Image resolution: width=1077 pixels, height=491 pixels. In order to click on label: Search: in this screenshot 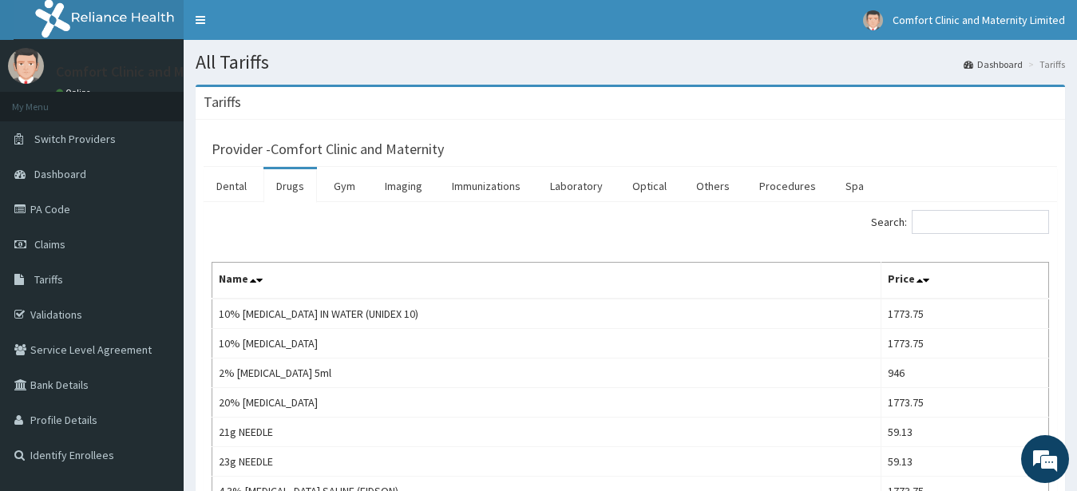, I will do `click(960, 222)`.